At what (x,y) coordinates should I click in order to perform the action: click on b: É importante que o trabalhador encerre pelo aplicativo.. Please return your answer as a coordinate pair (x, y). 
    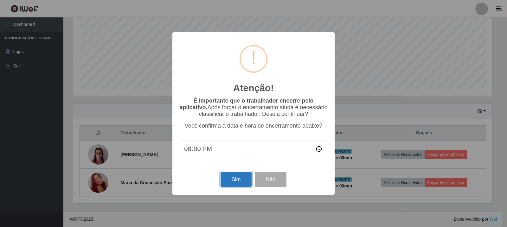
    Looking at the image, I should click on (246, 104).